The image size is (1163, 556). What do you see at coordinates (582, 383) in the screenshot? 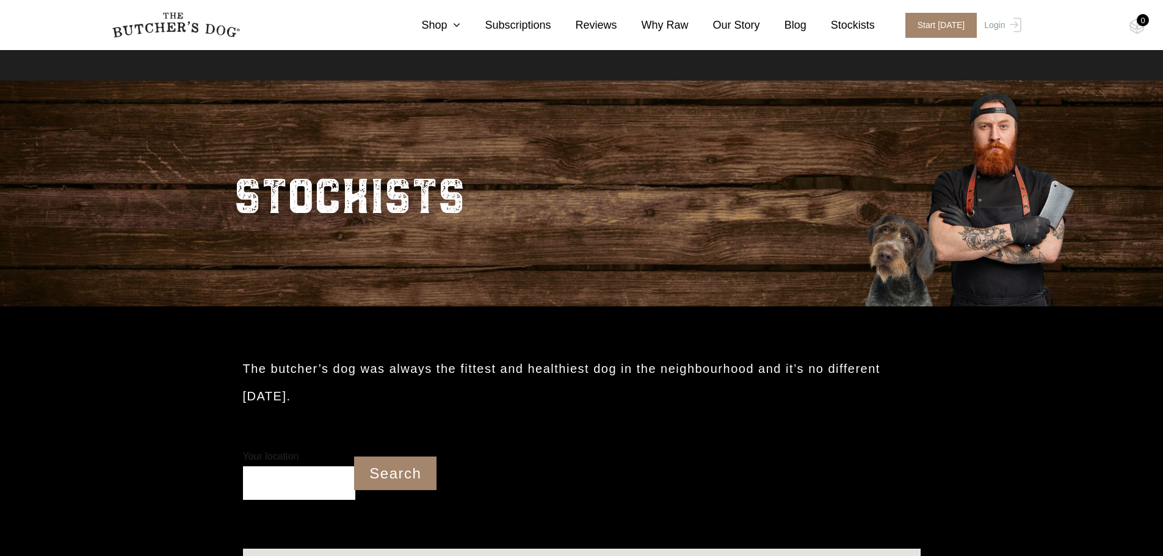
I see `h2: The butcher’s dog was always the fittest and healthiest dog in the neighbourhood and it’s no diff...` at bounding box center [582, 383].